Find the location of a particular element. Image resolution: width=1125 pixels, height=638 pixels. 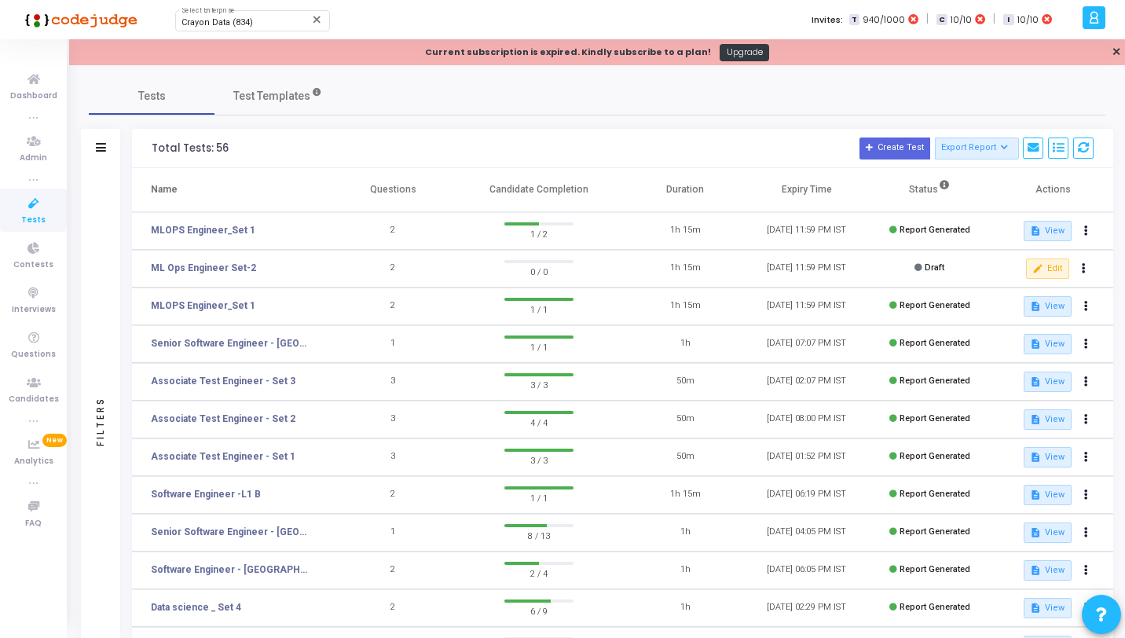

th: Actions is located at coordinates (1052, 190).